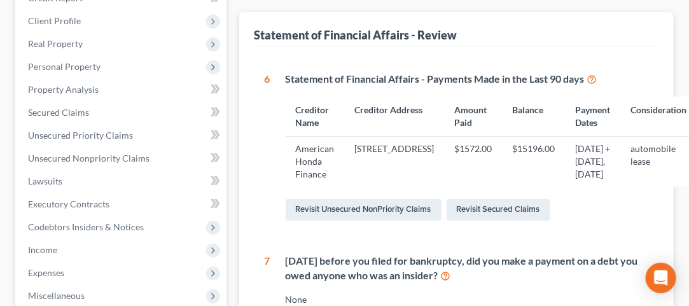 The image size is (689, 306). Describe the element at coordinates (122, 204) in the screenshot. I see `a: Executory Contracts` at that location.